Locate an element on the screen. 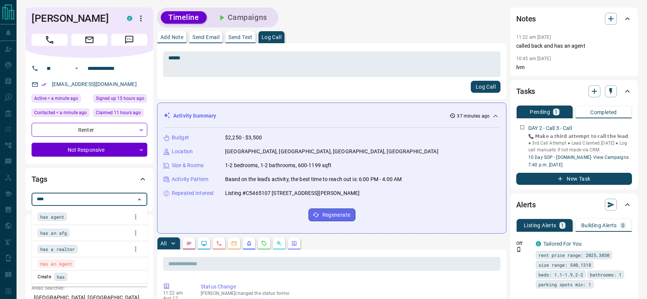 The height and width of the screenshot is (299, 647). div: Tags is located at coordinates (89, 179).